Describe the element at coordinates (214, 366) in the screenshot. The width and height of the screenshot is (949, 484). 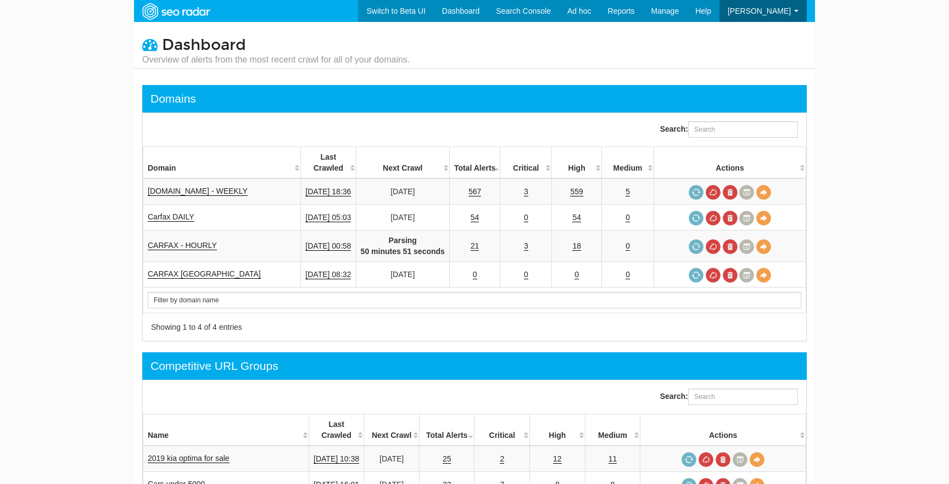
I see `div: Competitive URL Groups` at that location.